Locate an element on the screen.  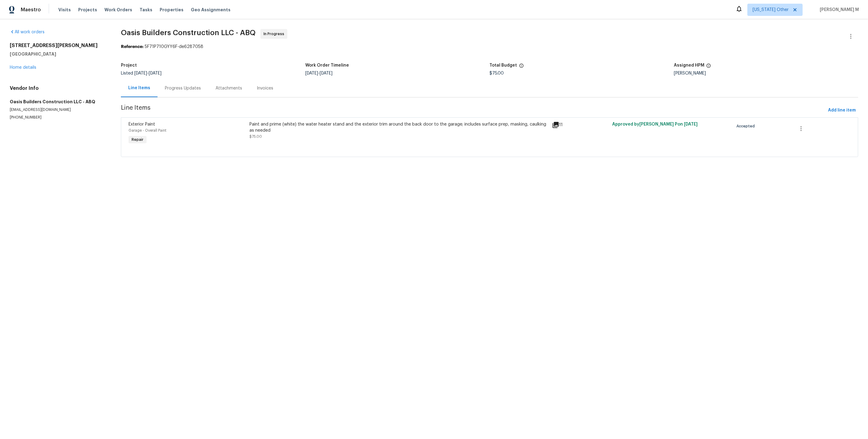
span: Repair is located at coordinates (137, 140).